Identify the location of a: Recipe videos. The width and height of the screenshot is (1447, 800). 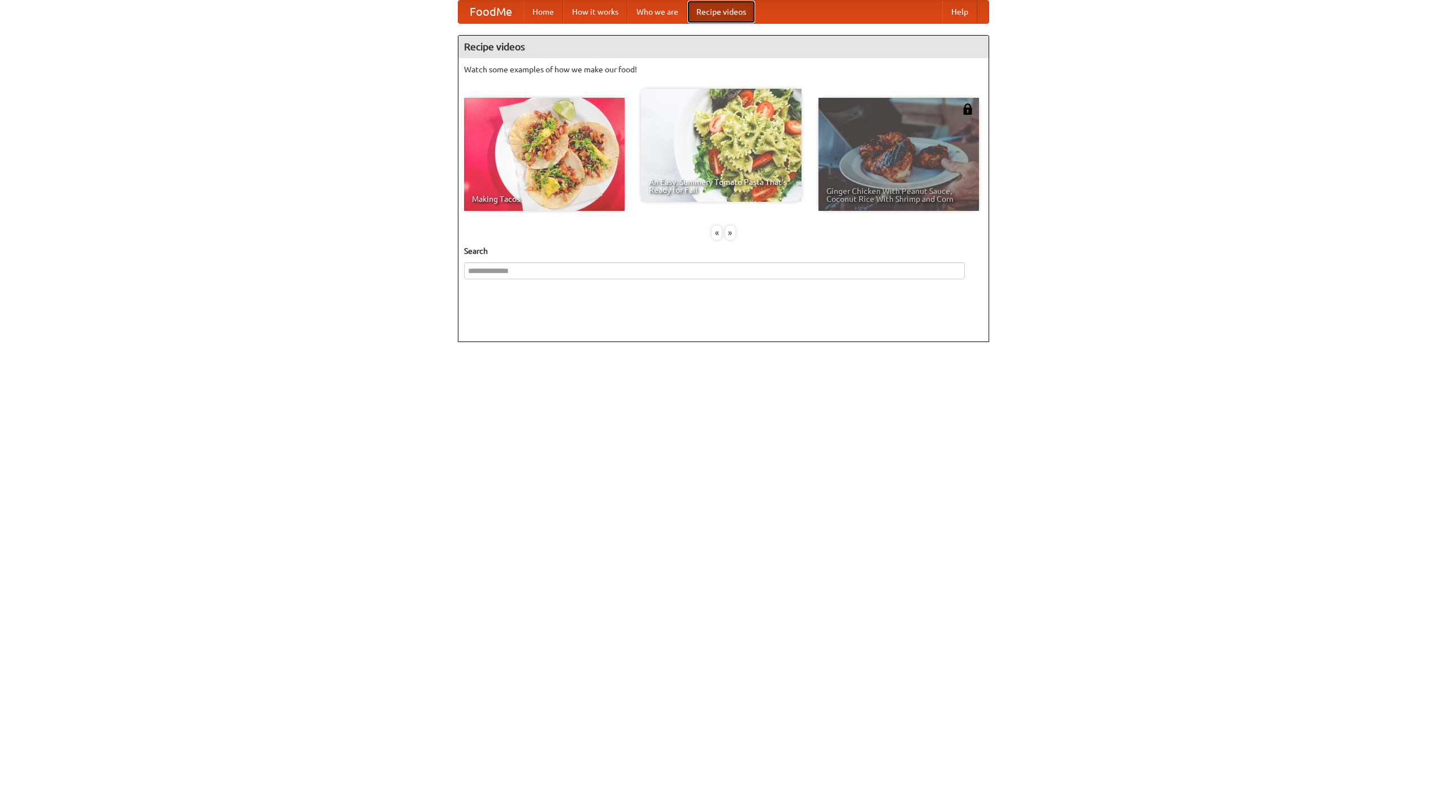
(721, 12).